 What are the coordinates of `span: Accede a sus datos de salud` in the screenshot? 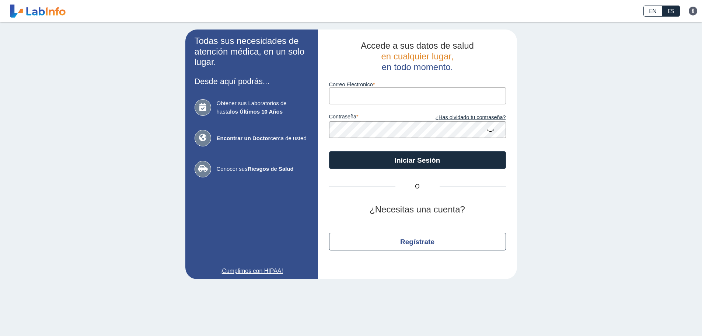 It's located at (417, 45).